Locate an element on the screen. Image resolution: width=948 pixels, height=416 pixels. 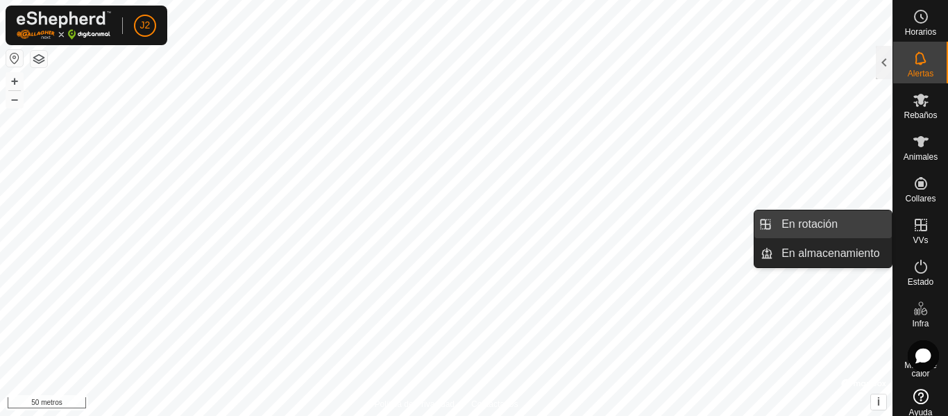
font: i is located at coordinates (878, 401).